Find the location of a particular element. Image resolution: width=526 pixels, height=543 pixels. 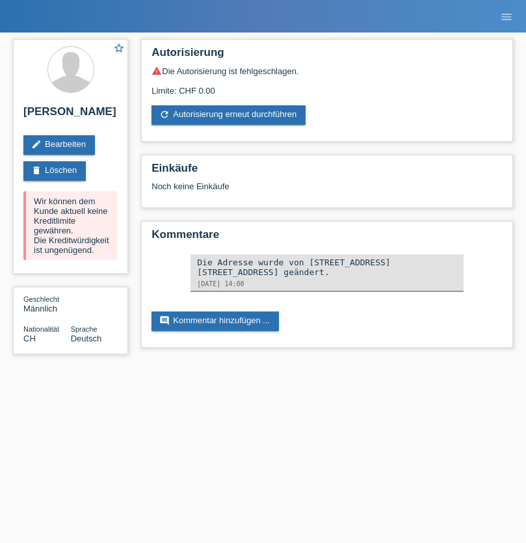

a: menu is located at coordinates (507, 16).